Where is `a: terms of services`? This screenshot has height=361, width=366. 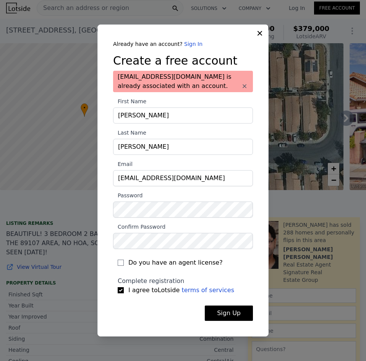 a: terms of services is located at coordinates (208, 290).